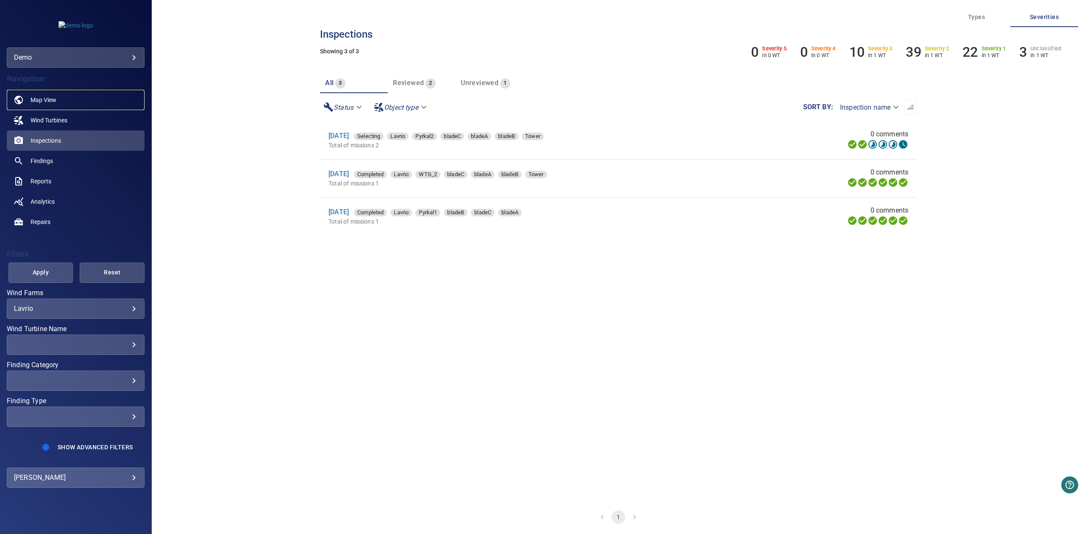 The width and height of the screenshot is (1085, 534). I want to click on h6: 22, so click(970, 52).